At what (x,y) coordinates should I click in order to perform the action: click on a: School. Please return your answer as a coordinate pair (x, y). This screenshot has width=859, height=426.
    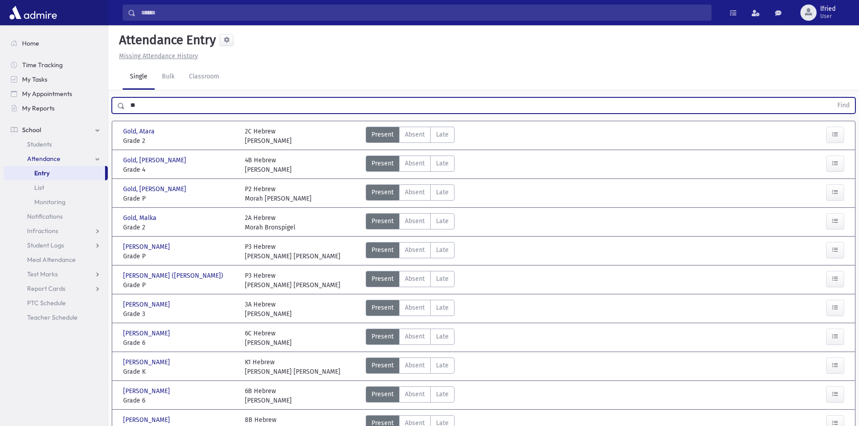
    Looking at the image, I should click on (55, 130).